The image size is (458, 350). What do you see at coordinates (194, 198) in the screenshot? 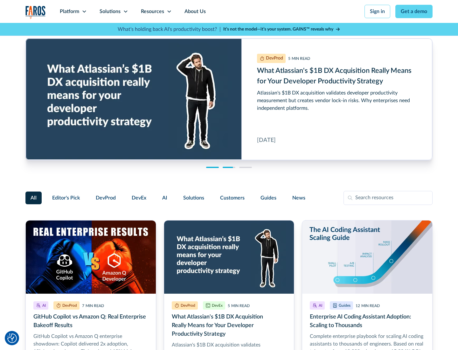
I see `span: Solutions` at bounding box center [194, 198].